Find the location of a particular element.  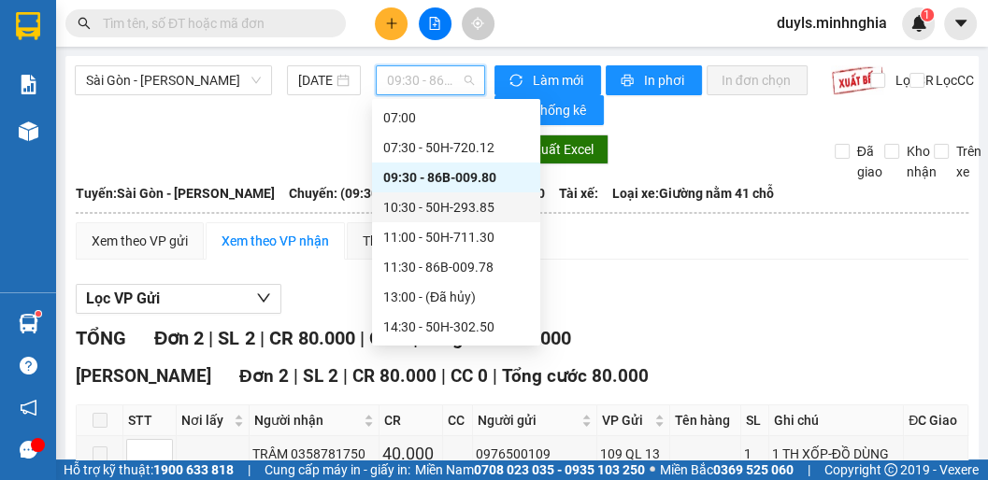

span: Lọc CR is located at coordinates (912, 80).